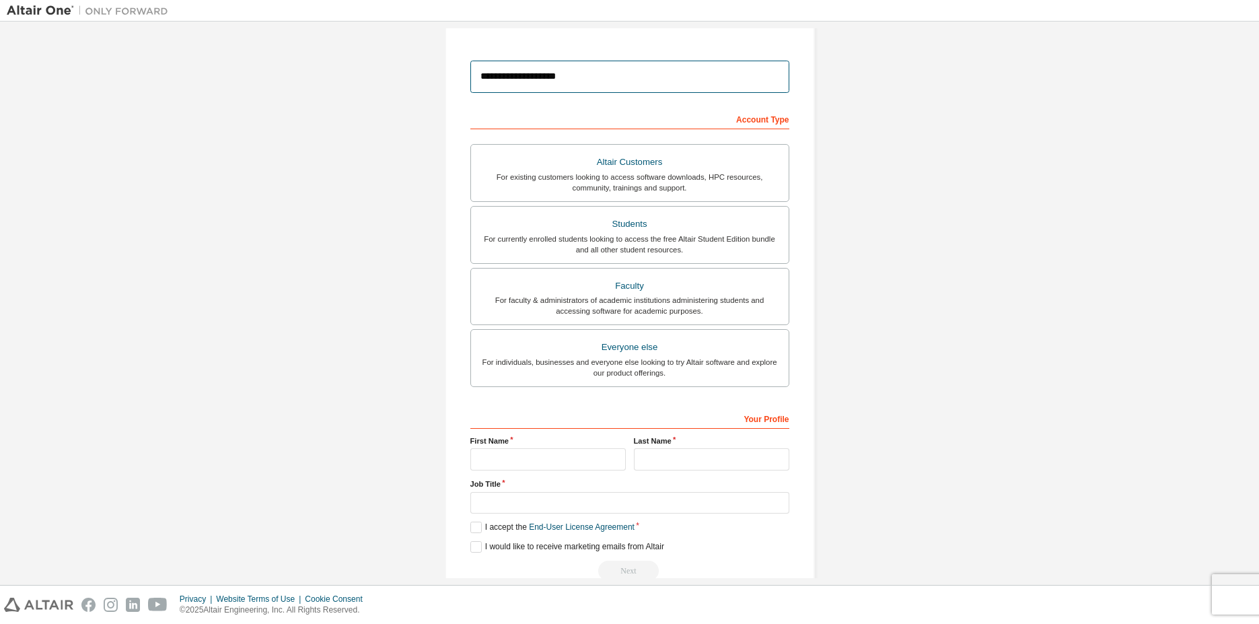 The image size is (1259, 624). Describe the element at coordinates (630, 118) in the screenshot. I see `div: Account Type` at that location.